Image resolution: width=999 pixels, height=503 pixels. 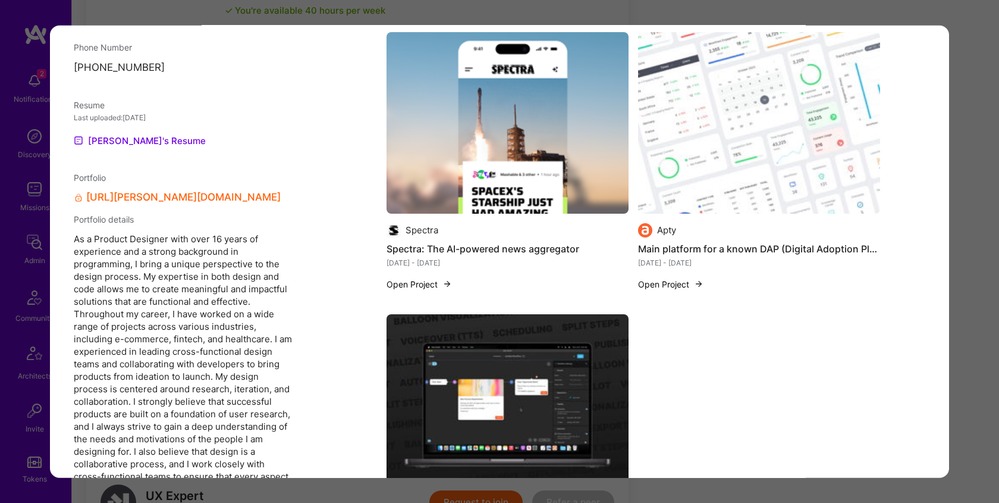 I want to click on h4: Main platform for a known DAP (Digital Adoption Platform) startup, so click(x=759, y=248).